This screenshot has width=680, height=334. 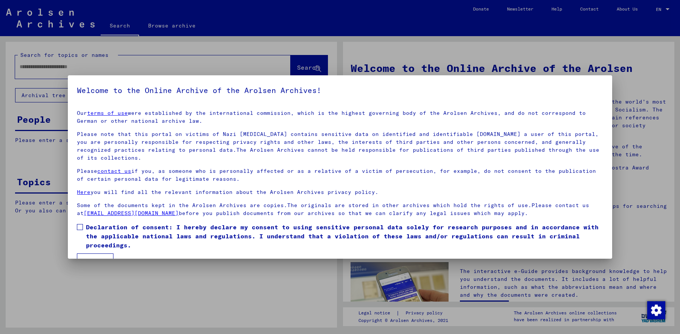 What do you see at coordinates (656, 310) in the screenshot?
I see `img: Change consent` at bounding box center [656, 310].